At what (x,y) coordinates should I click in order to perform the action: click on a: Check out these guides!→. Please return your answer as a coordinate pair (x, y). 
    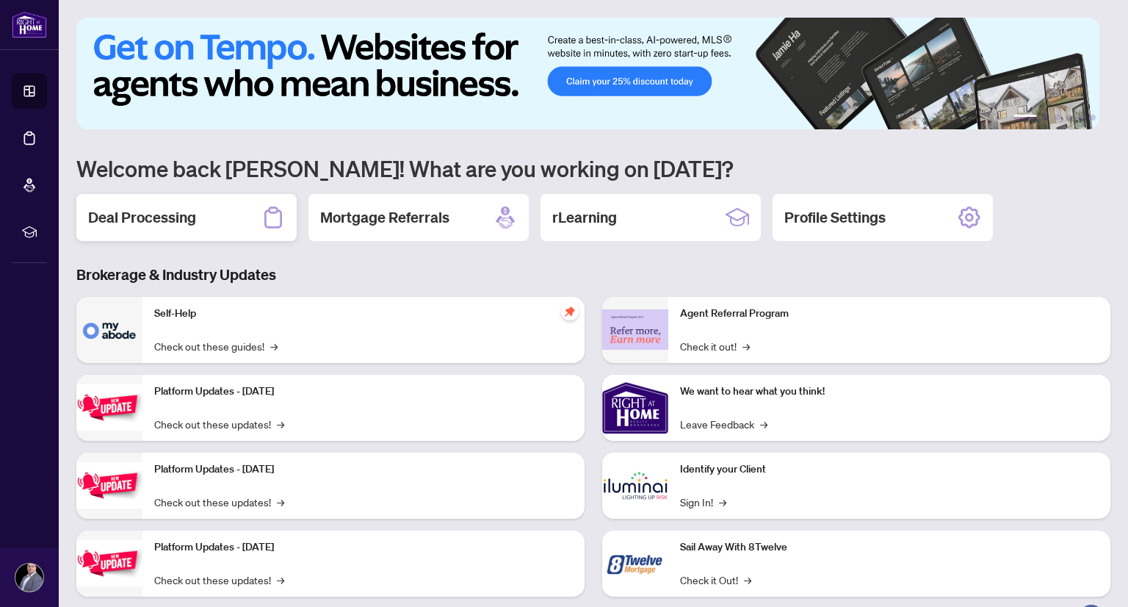
    Looking at the image, I should click on (216, 346).